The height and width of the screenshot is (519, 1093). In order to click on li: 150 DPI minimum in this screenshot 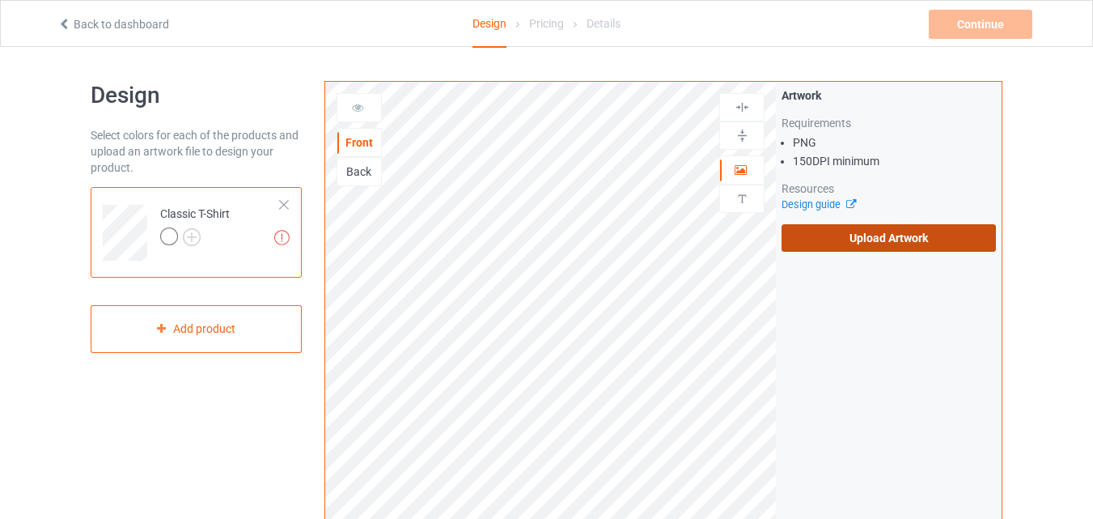, I will do `click(894, 161)`.